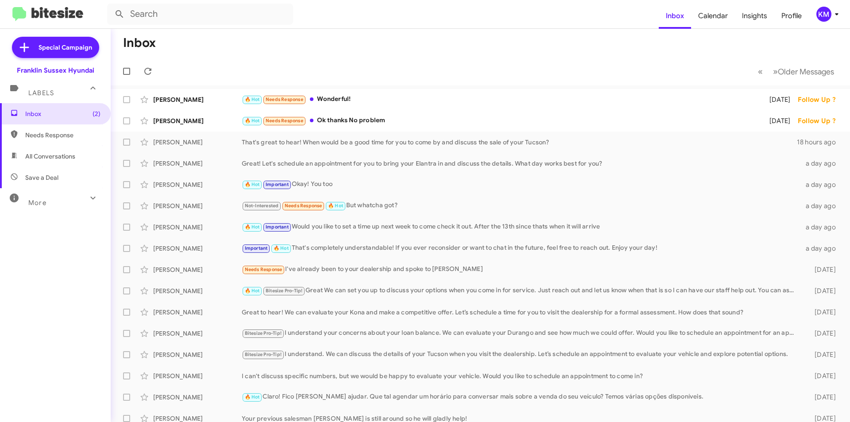 Image resolution: width=850 pixels, height=422 pixels. I want to click on a: Special Campaign, so click(55, 47).